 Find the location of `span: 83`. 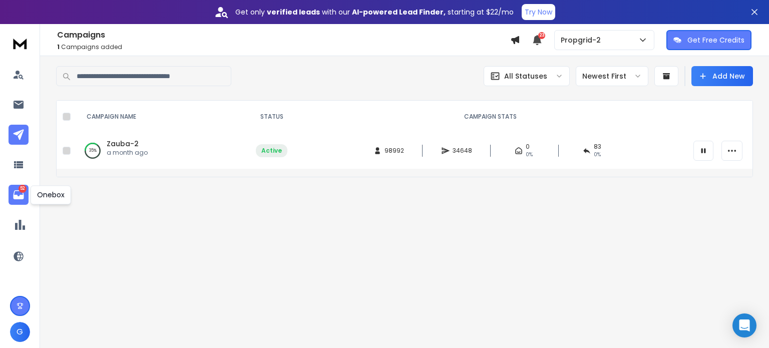

span: 83 is located at coordinates (598, 147).